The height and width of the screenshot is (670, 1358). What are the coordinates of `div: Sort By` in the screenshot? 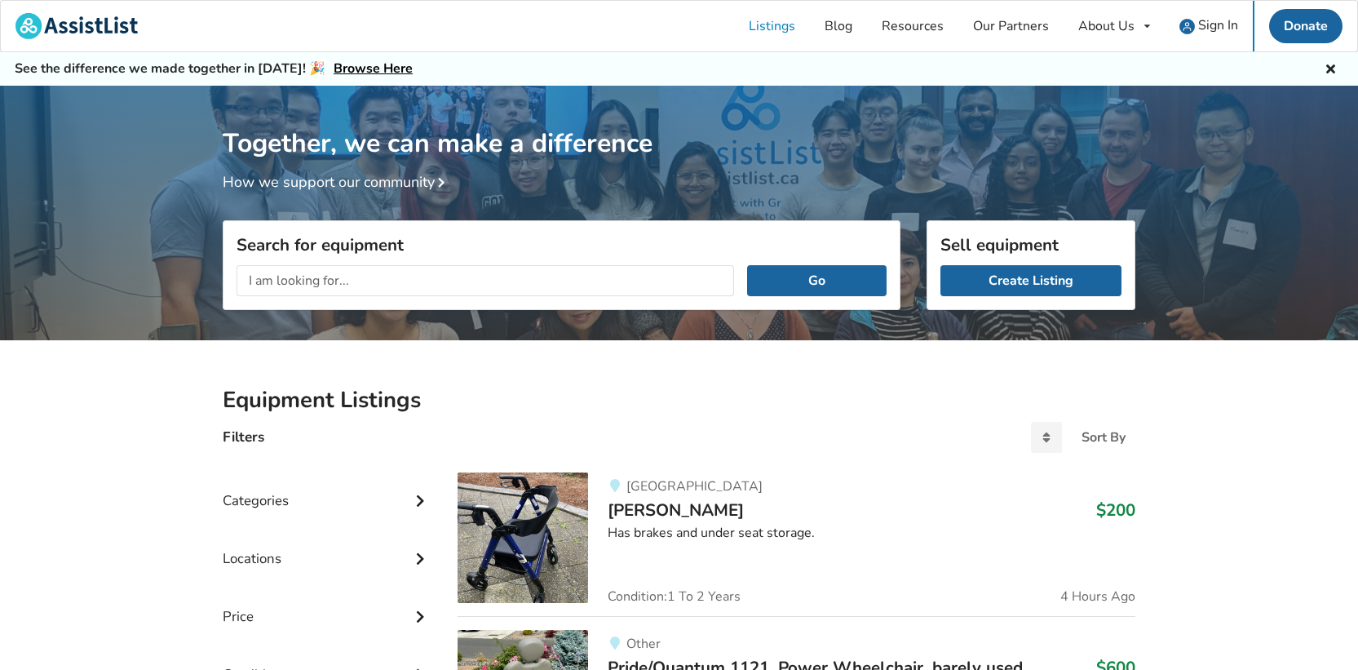 It's located at (1104, 437).